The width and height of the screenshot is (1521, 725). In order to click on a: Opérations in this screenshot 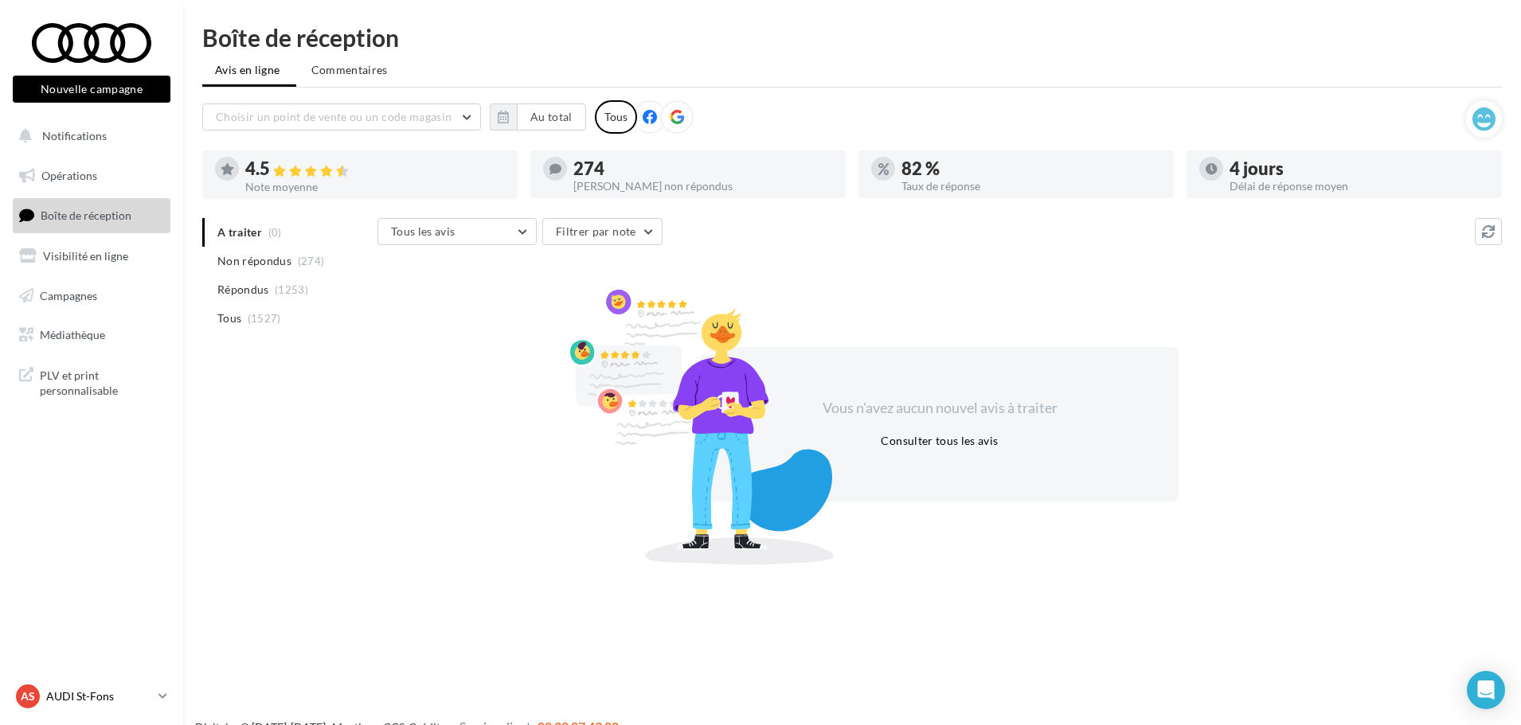, I will do `click(92, 176)`.